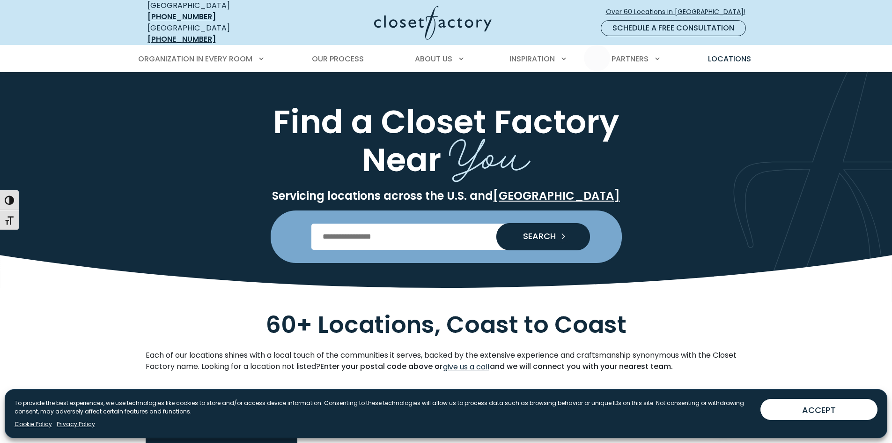  What do you see at coordinates (446, 121) in the screenshot?
I see `span: Find a Closet Factory` at bounding box center [446, 121].